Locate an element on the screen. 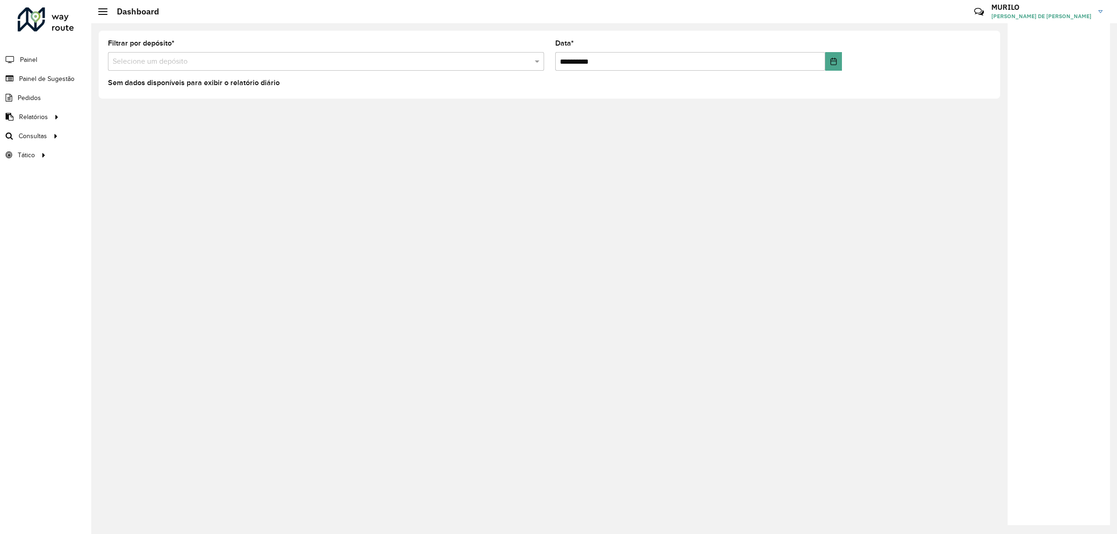 The height and width of the screenshot is (534, 1117). a: Contato Rápido is located at coordinates (979, 12).